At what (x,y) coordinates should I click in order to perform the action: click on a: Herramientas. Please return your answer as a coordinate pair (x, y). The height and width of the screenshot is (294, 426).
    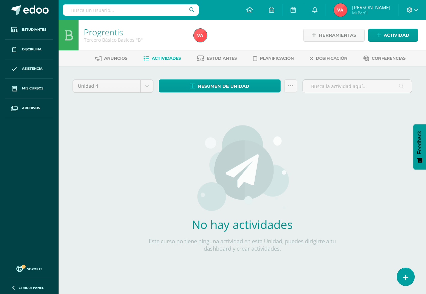
    Looking at the image, I should click on (334, 35).